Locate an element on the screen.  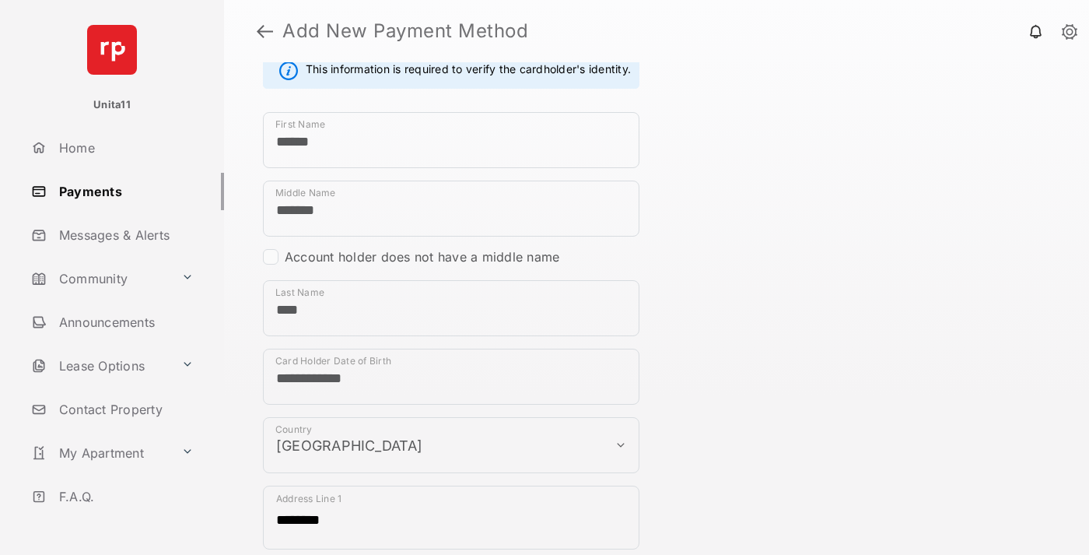
img: svg+xml;base64,PHN2ZyB4bWxucz0iaHR0cDovL3d3dy53My5vcmcvMjAwMC9zdmciIHdpZHRoPSI2NCIgaGVpZ2h0PSI2NC... is located at coordinates (112, 50).